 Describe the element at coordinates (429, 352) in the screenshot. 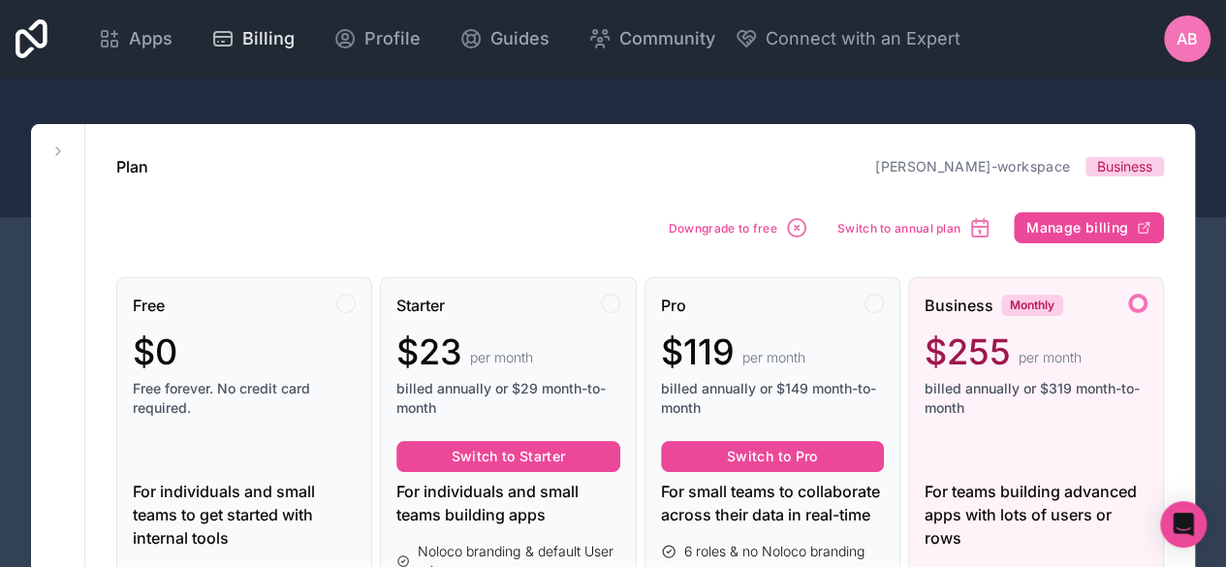

I see `span: $23` at that location.